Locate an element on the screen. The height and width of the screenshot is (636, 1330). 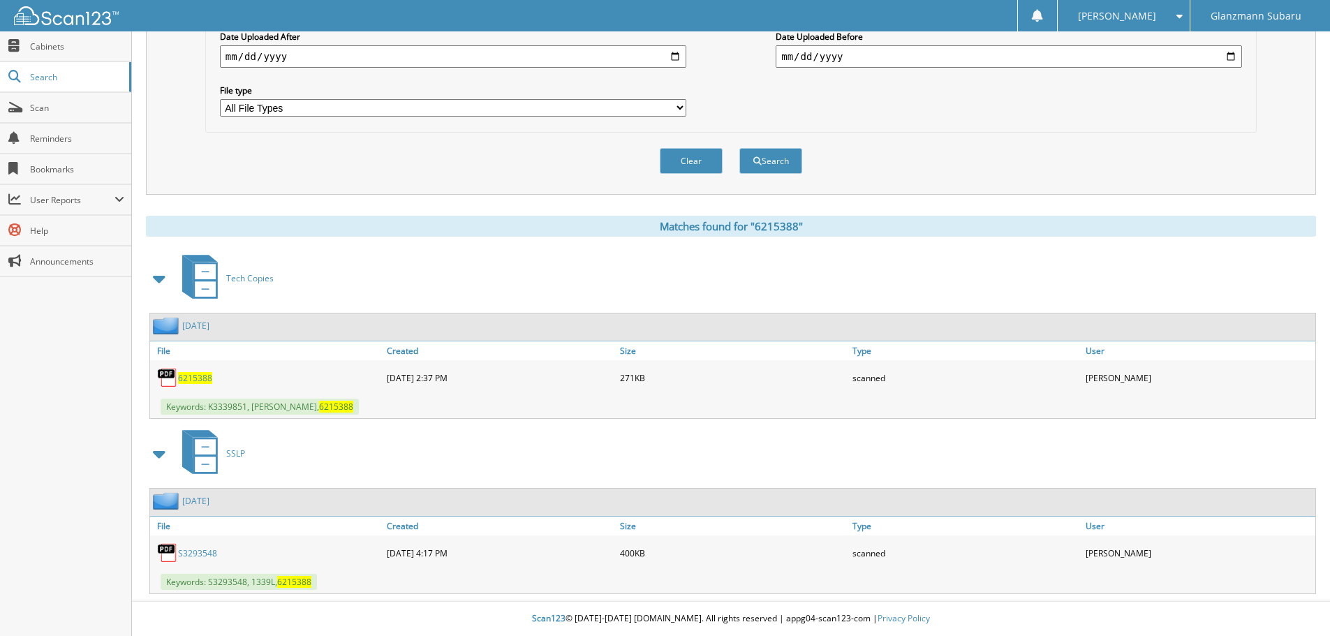
a: 6215388 is located at coordinates (195, 378).